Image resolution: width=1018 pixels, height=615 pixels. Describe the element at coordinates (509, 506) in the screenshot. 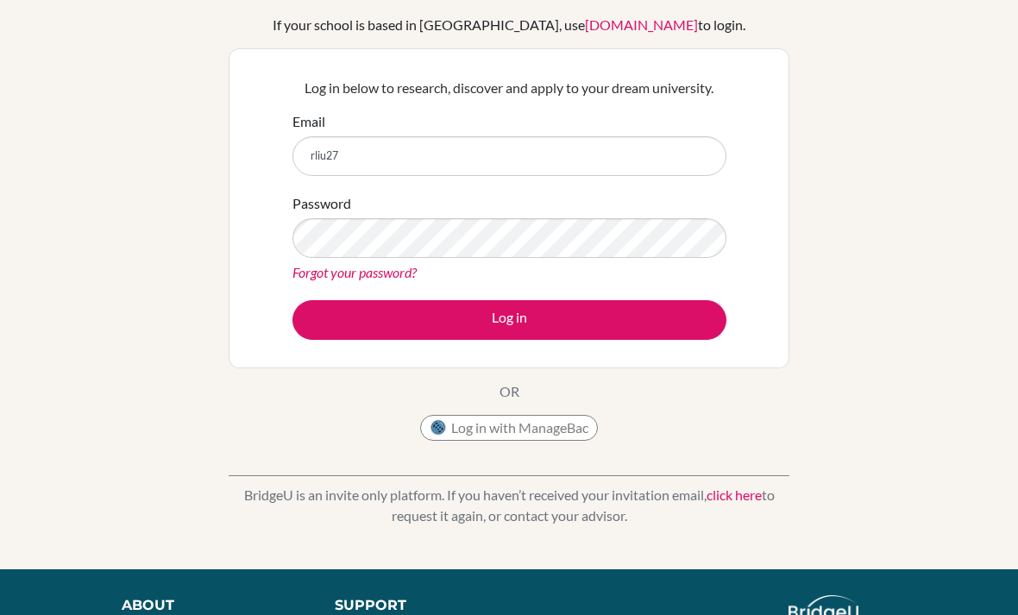

I see `p: BridgeU is an invite only platform. If you haven’t received your invitation email, to request it ...` at that location.